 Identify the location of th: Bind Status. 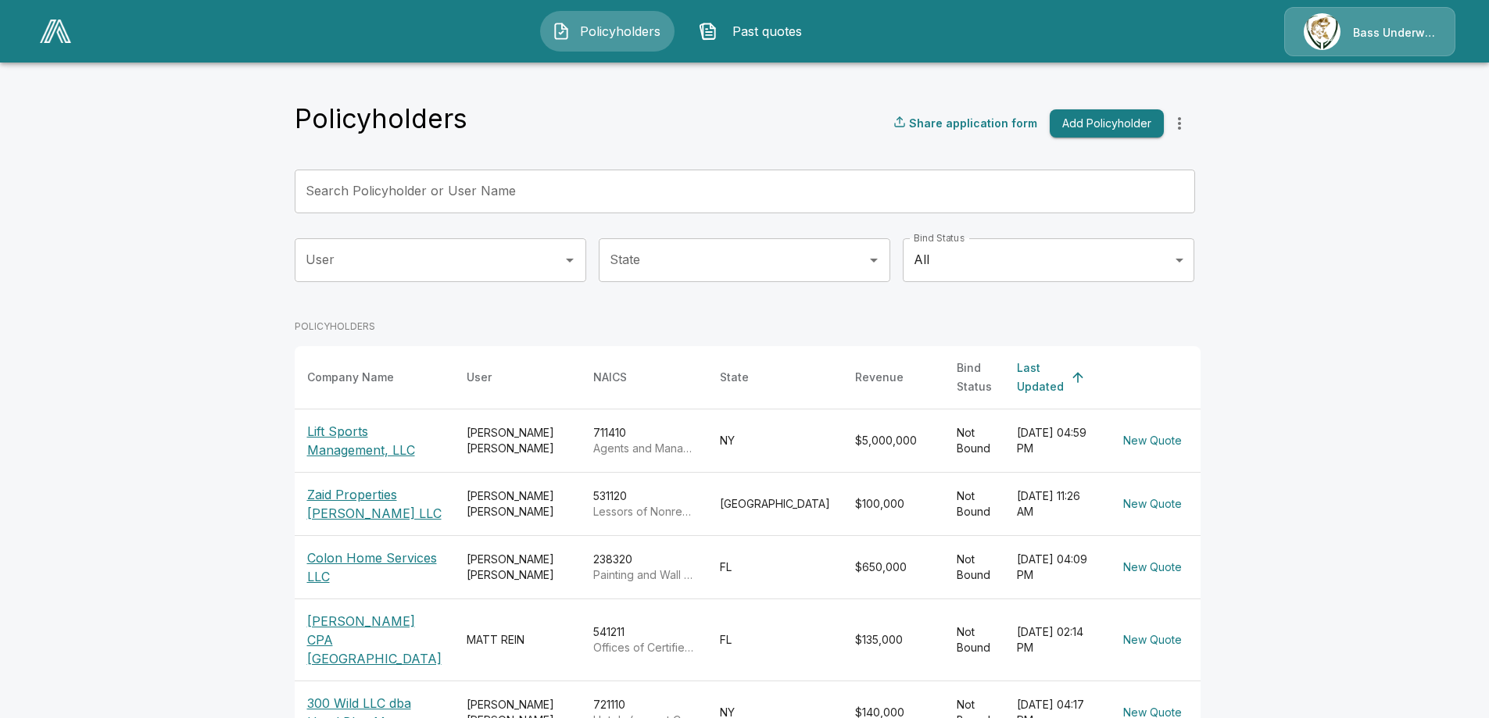
(974, 378).